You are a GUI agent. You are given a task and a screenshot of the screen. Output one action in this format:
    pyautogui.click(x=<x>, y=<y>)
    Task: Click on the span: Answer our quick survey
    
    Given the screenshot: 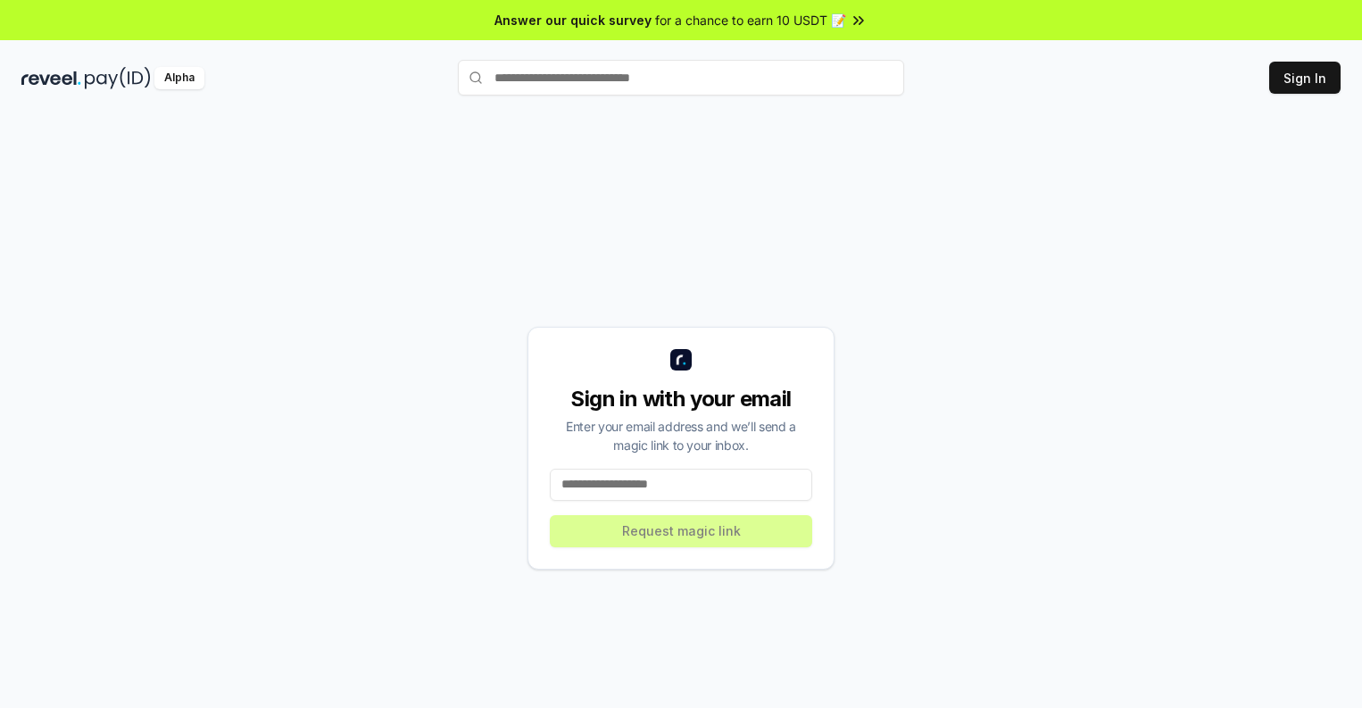 What is the action you would take?
    pyautogui.click(x=573, y=20)
    